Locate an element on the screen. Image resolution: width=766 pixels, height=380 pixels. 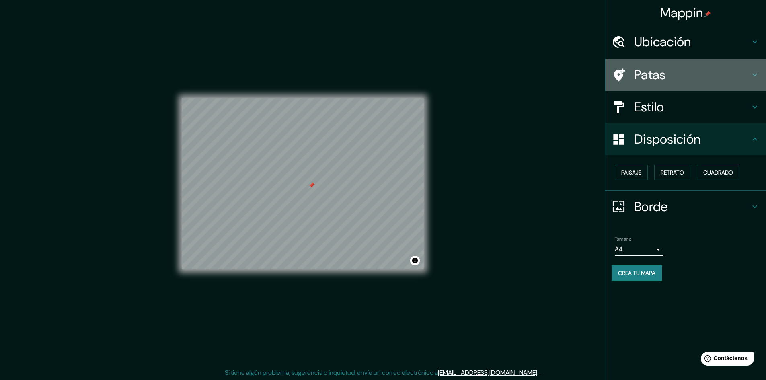
font: Mappin is located at coordinates (681, 13).